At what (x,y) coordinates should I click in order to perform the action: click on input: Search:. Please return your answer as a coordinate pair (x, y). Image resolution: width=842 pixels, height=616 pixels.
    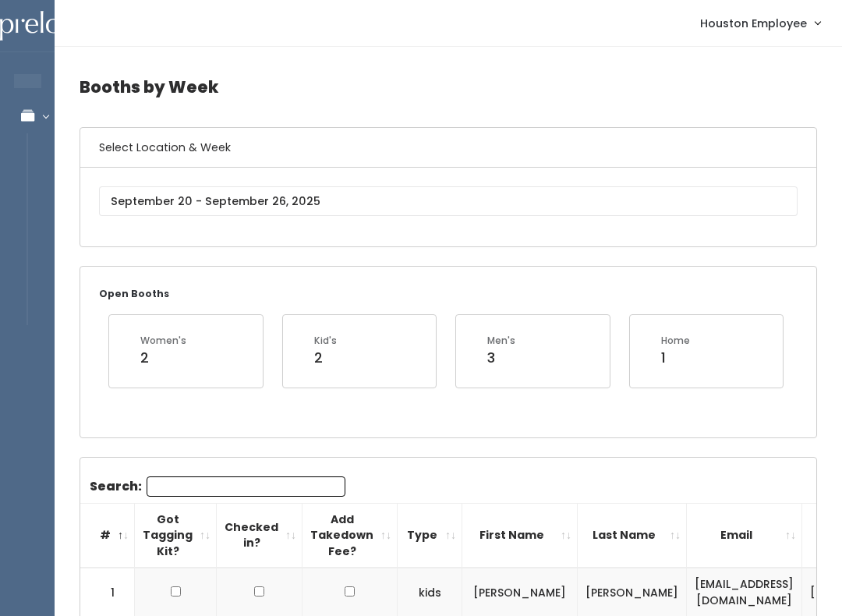
    Looking at the image, I should click on (245, 486).